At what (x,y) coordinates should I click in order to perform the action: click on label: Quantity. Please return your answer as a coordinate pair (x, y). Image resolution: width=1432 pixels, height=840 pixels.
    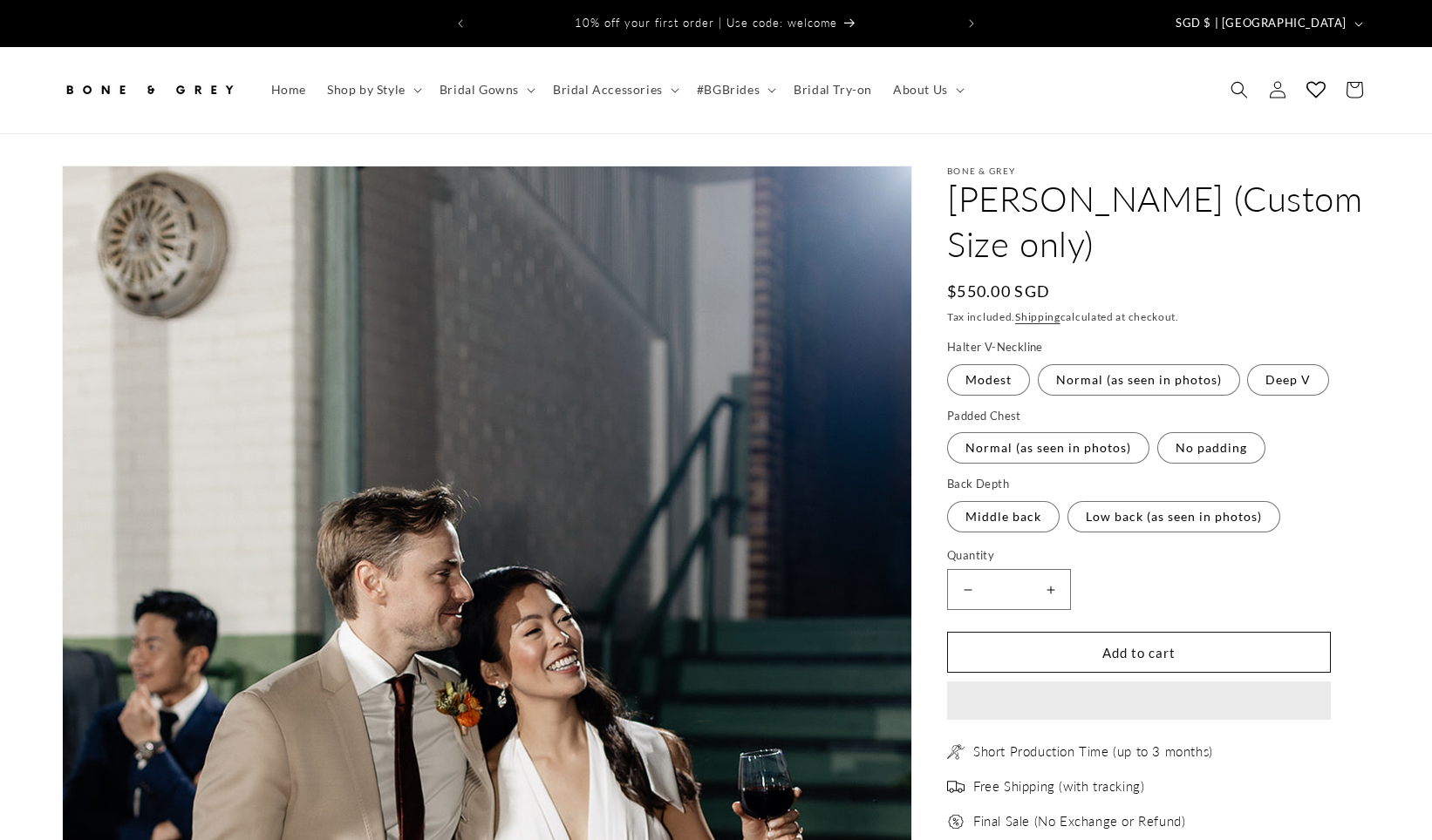
    Looking at the image, I should click on (1139, 556).